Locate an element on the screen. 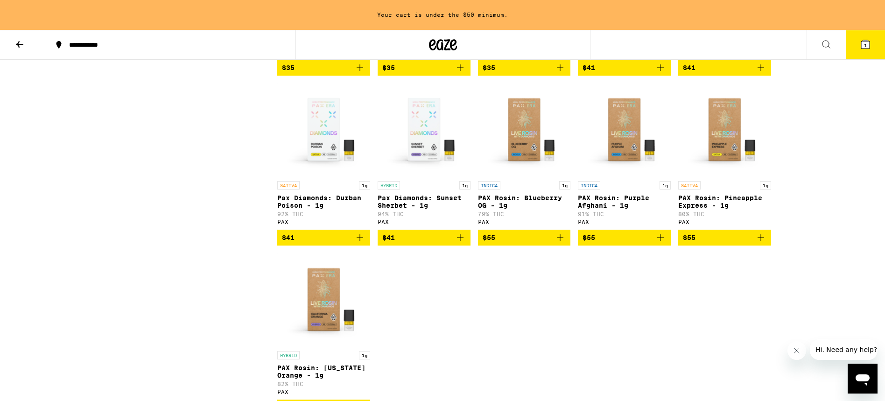 The height and width of the screenshot is (401, 885). a: Open page for PAX Rosin: Blueberry OG - 1g from PAX is located at coordinates (524, 156).